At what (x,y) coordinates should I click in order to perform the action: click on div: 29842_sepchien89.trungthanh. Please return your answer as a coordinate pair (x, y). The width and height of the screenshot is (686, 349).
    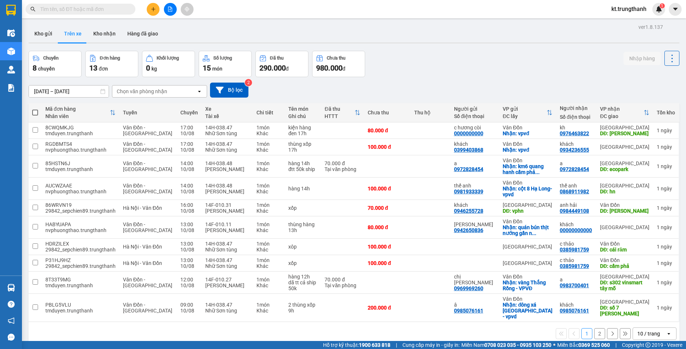
    Looking at the image, I should click on (80, 211).